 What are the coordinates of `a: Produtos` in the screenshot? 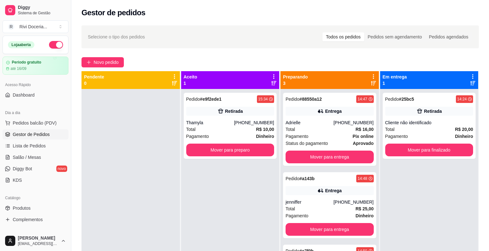 It's located at (35, 208).